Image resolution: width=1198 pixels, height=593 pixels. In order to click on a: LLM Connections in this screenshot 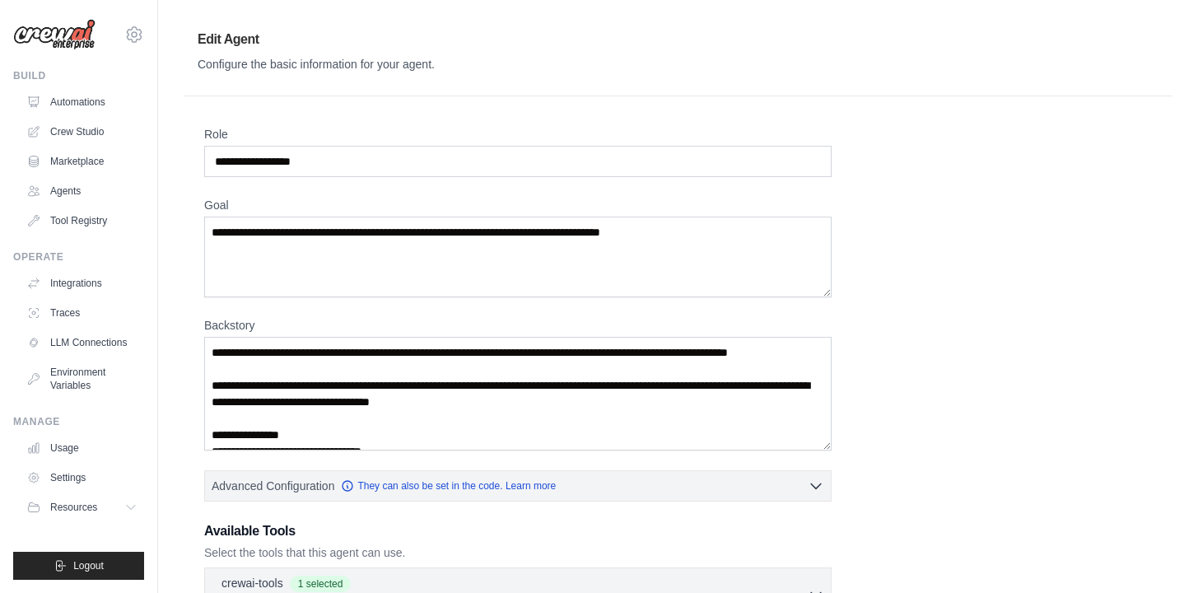, I will do `click(81, 342)`.